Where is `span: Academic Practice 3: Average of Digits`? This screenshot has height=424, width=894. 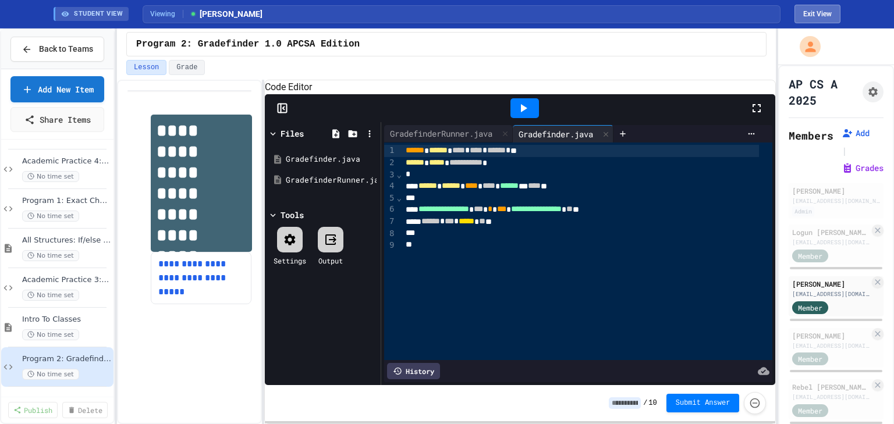
span: Academic Practice 3: Average of Digits is located at coordinates (66, 280).